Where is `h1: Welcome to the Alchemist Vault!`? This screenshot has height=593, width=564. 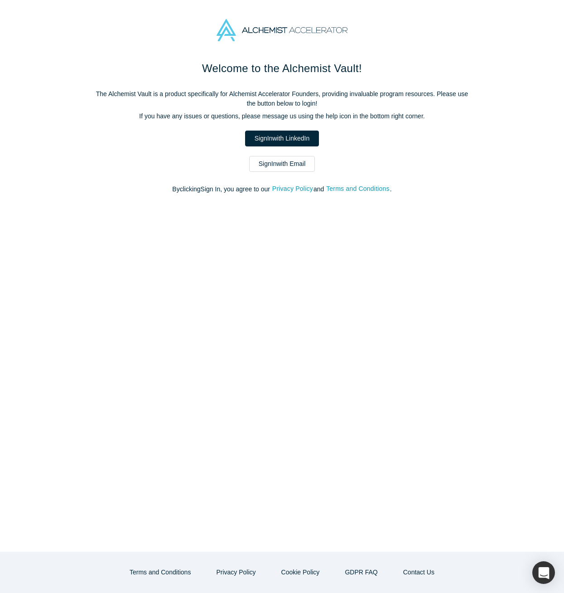 h1: Welcome to the Alchemist Vault! is located at coordinates (282, 68).